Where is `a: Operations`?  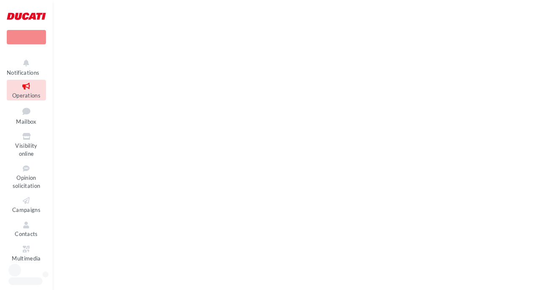
a: Operations is located at coordinates (26, 90).